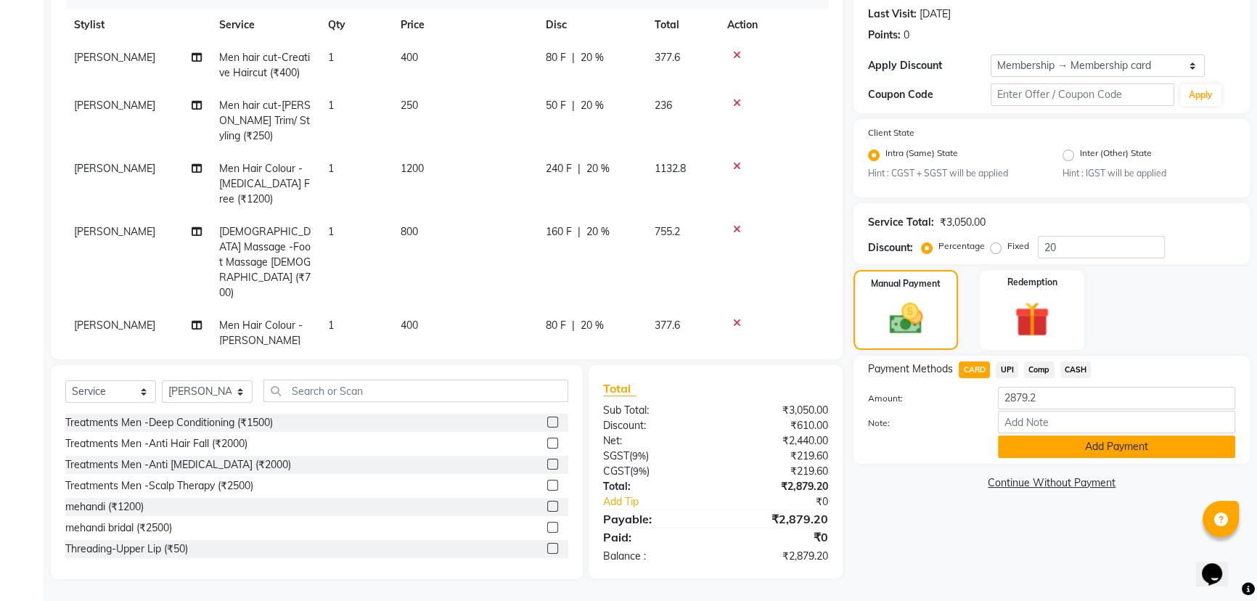  What do you see at coordinates (1032, 282) in the screenshot?
I see `label: Redemption` at bounding box center [1032, 282].